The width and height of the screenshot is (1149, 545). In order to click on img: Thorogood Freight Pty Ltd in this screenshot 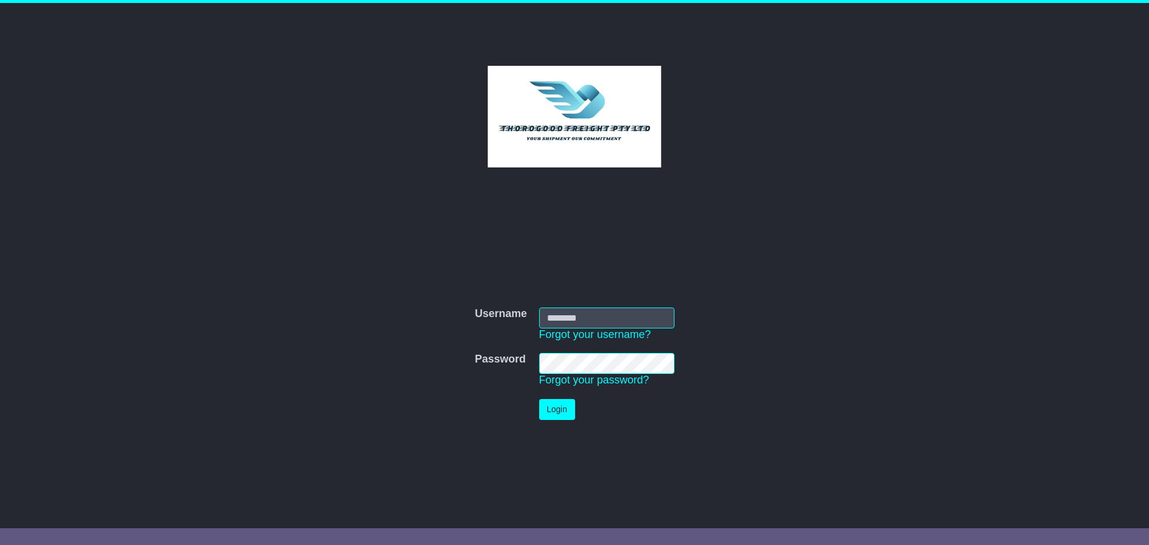, I will do `click(574, 117)`.